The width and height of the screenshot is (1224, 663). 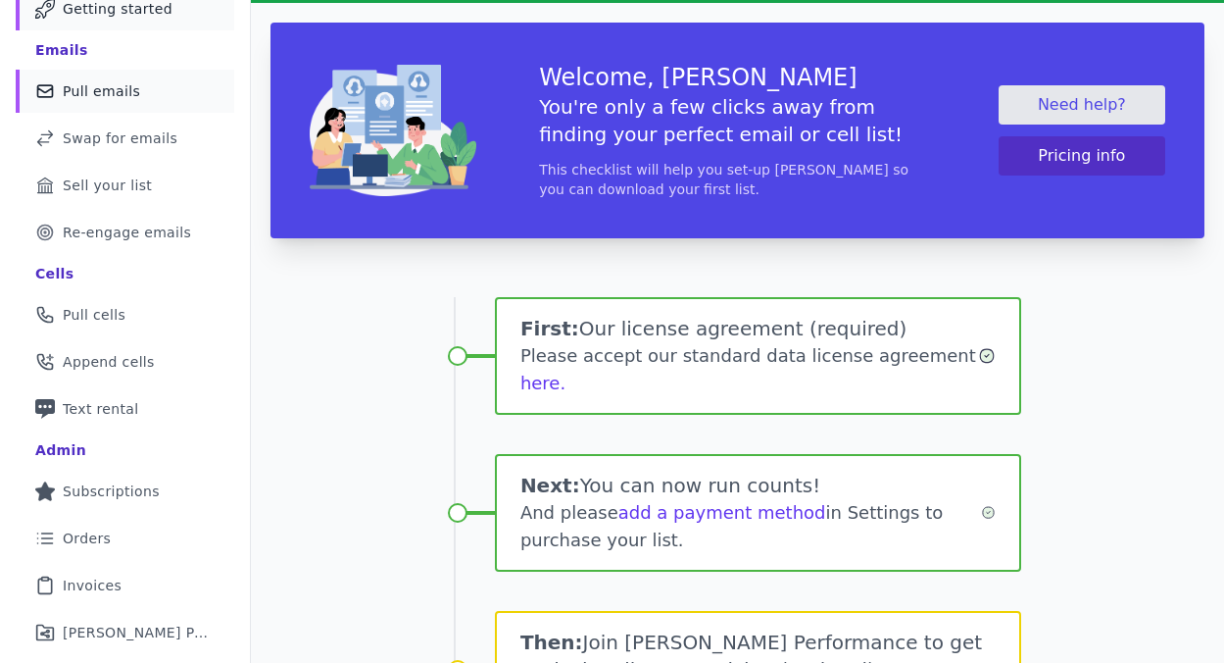 I want to click on span: Orders, so click(x=86, y=538).